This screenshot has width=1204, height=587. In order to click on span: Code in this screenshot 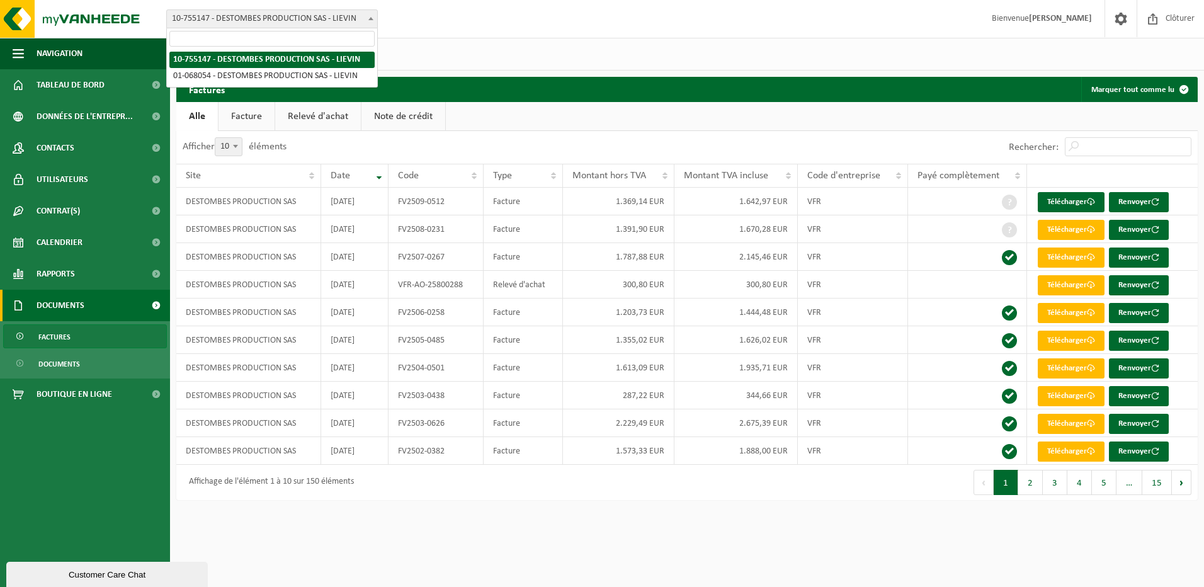, I will do `click(408, 176)`.